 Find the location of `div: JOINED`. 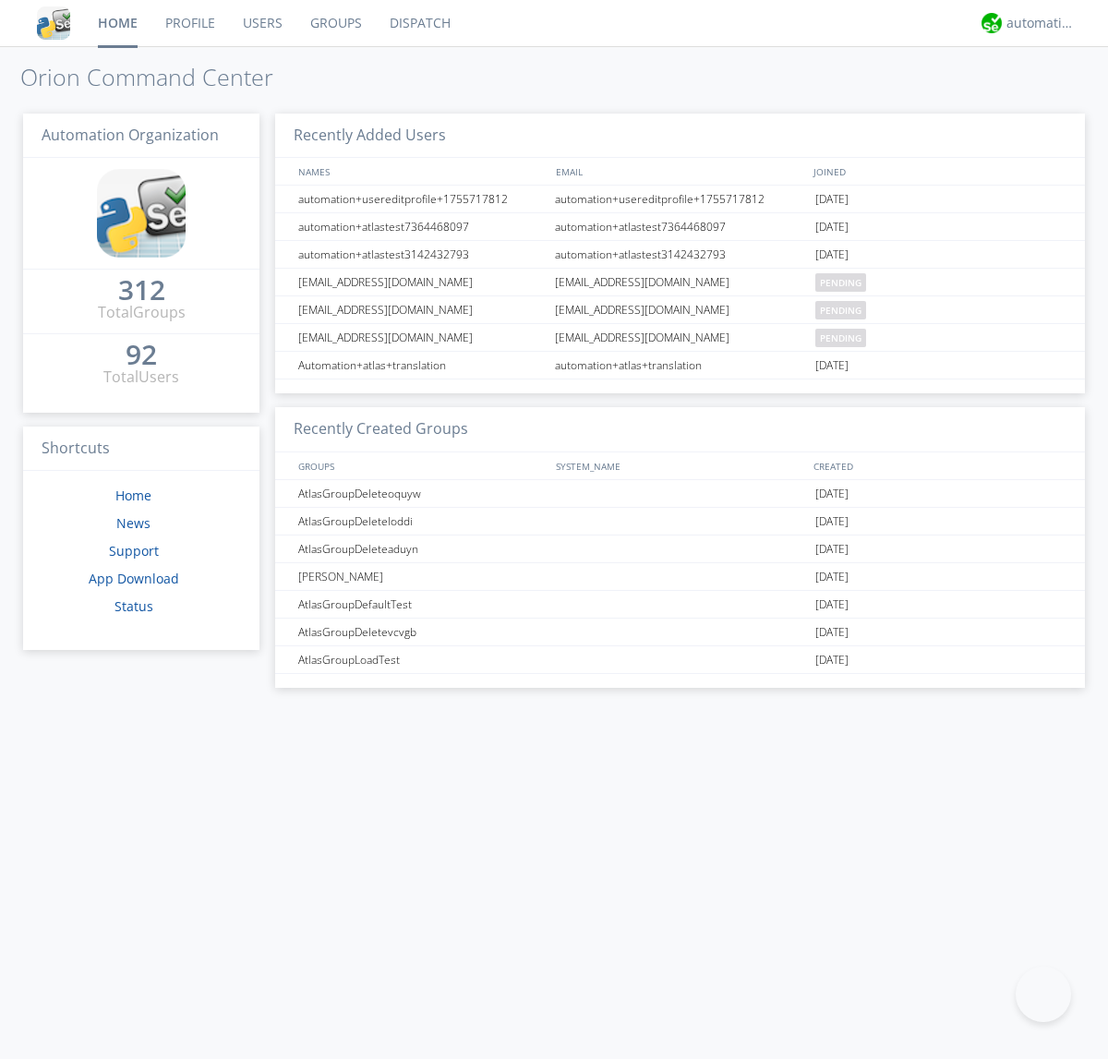

div: JOINED is located at coordinates (938, 171).